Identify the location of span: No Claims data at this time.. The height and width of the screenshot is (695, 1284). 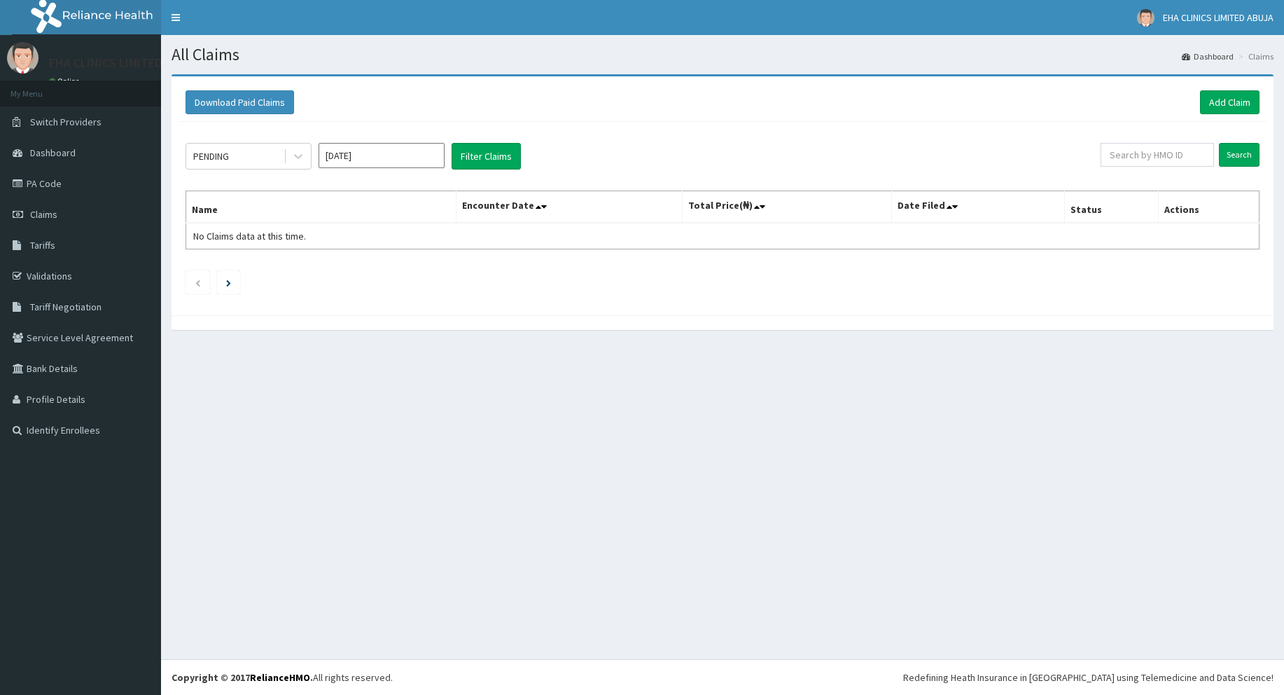
(249, 236).